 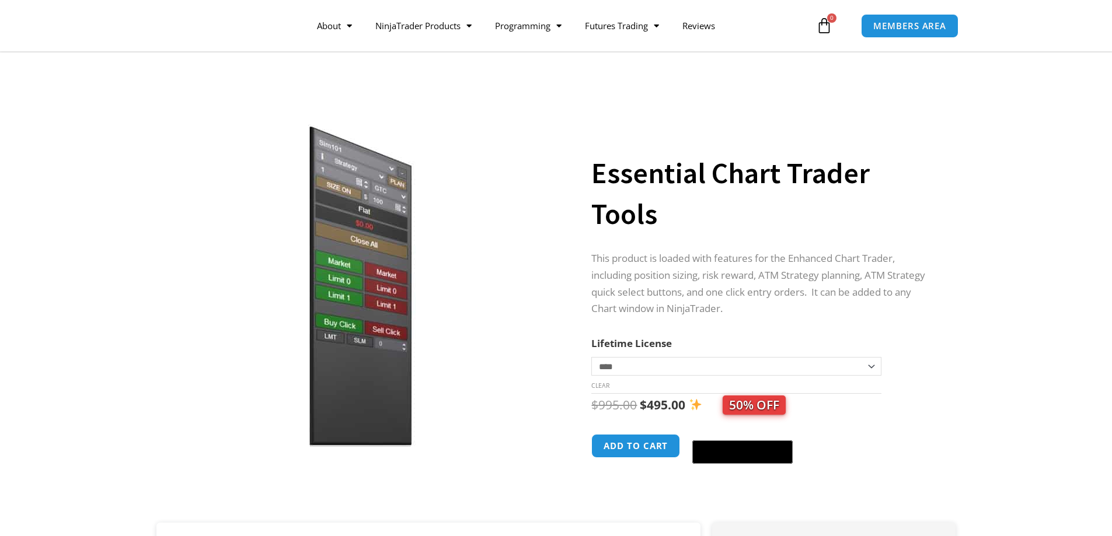 What do you see at coordinates (762, 284) in the screenshot?
I see `p: This product is loaded with features for the Enhanced Chart Trader, including position sizing, ri...` at bounding box center [762, 284].